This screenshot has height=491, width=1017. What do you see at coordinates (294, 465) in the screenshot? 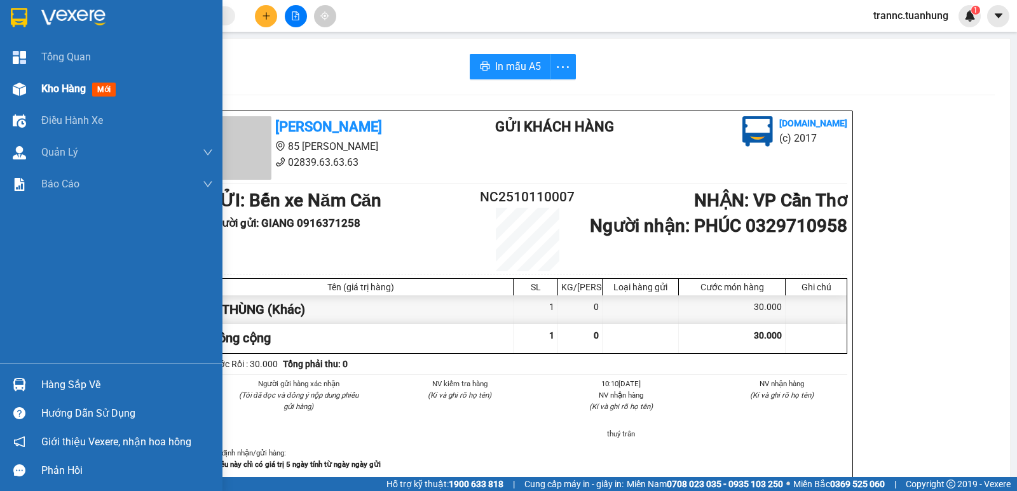
I see `strong: -Phiếu này chỉ có giá trị 5 ngày tính từ ngày ngày gửi` at bounding box center [294, 465].